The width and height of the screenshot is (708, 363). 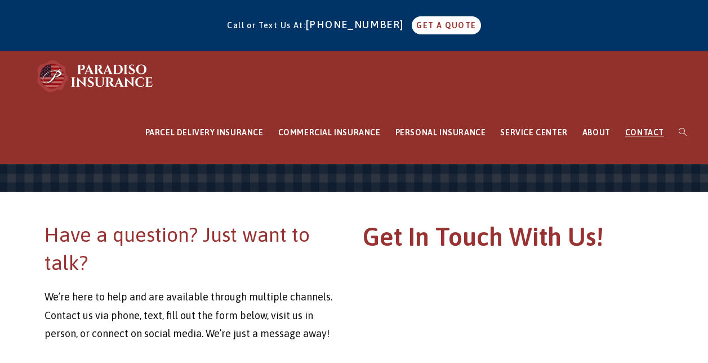 What do you see at coordinates (596, 132) in the screenshot?
I see `a: ABOUT` at bounding box center [596, 132].